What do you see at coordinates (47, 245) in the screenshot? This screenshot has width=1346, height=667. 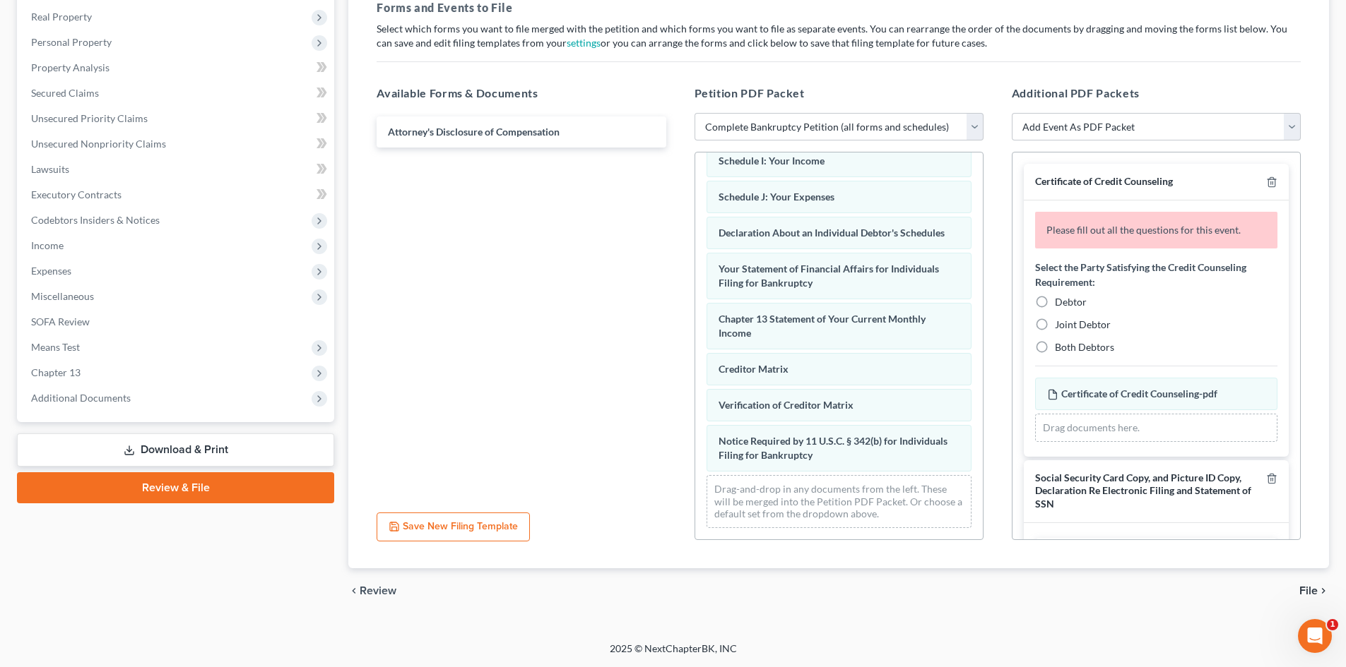 I see `span: Income` at bounding box center [47, 245].